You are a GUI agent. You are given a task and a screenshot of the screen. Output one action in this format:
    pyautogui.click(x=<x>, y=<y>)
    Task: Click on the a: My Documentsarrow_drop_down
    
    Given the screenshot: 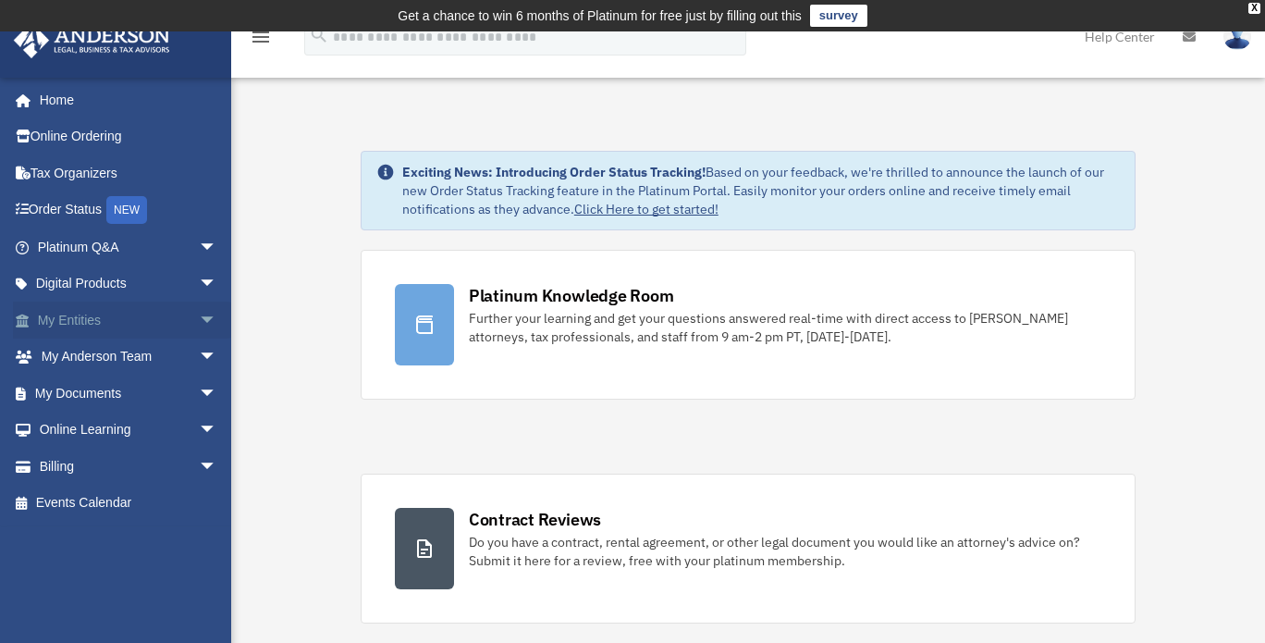 What is the action you would take?
    pyautogui.click(x=129, y=393)
    